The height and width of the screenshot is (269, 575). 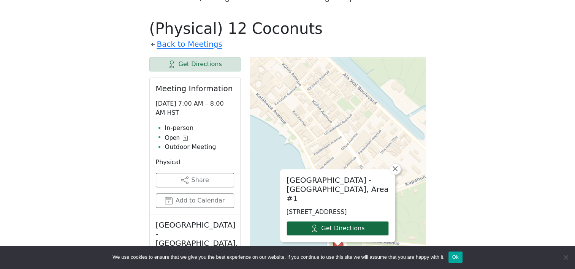 What do you see at coordinates (395, 169) in the screenshot?
I see `a: Close popup` at bounding box center [395, 169].